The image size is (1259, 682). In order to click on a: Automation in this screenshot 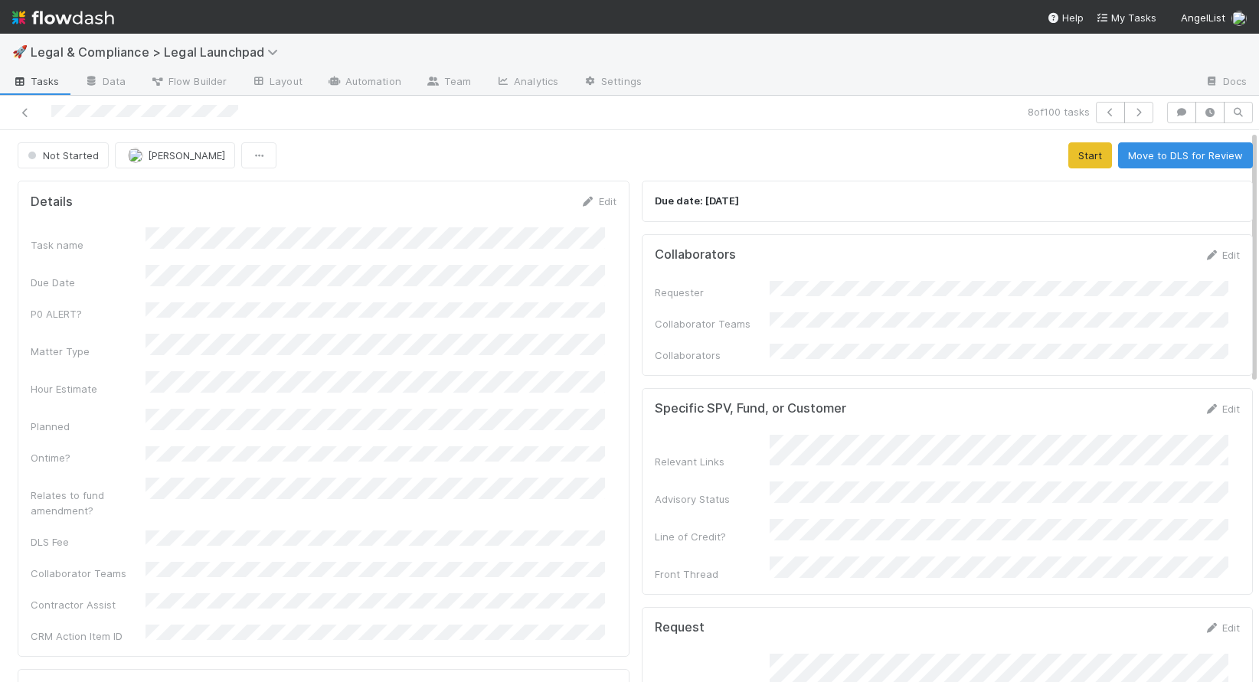, I will do `click(364, 83)`.